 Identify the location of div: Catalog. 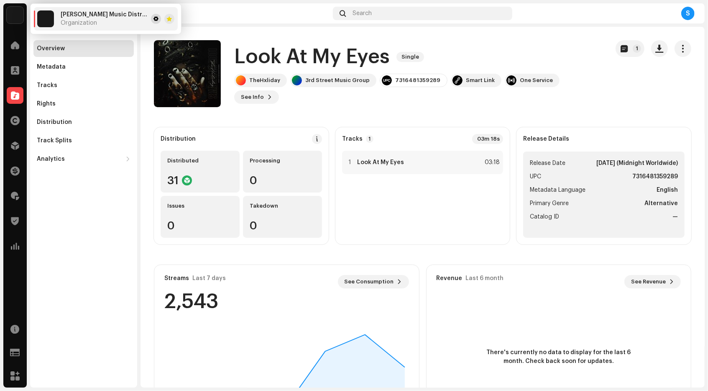
(240, 13).